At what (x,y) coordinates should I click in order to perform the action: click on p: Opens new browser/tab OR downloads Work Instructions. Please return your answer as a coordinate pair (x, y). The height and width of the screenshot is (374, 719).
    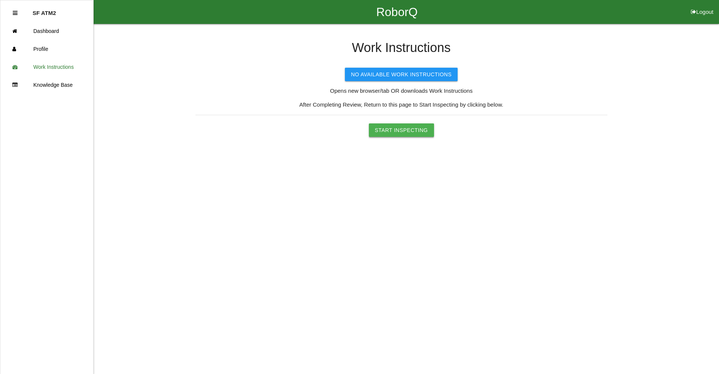
    Looking at the image, I should click on (401, 91).